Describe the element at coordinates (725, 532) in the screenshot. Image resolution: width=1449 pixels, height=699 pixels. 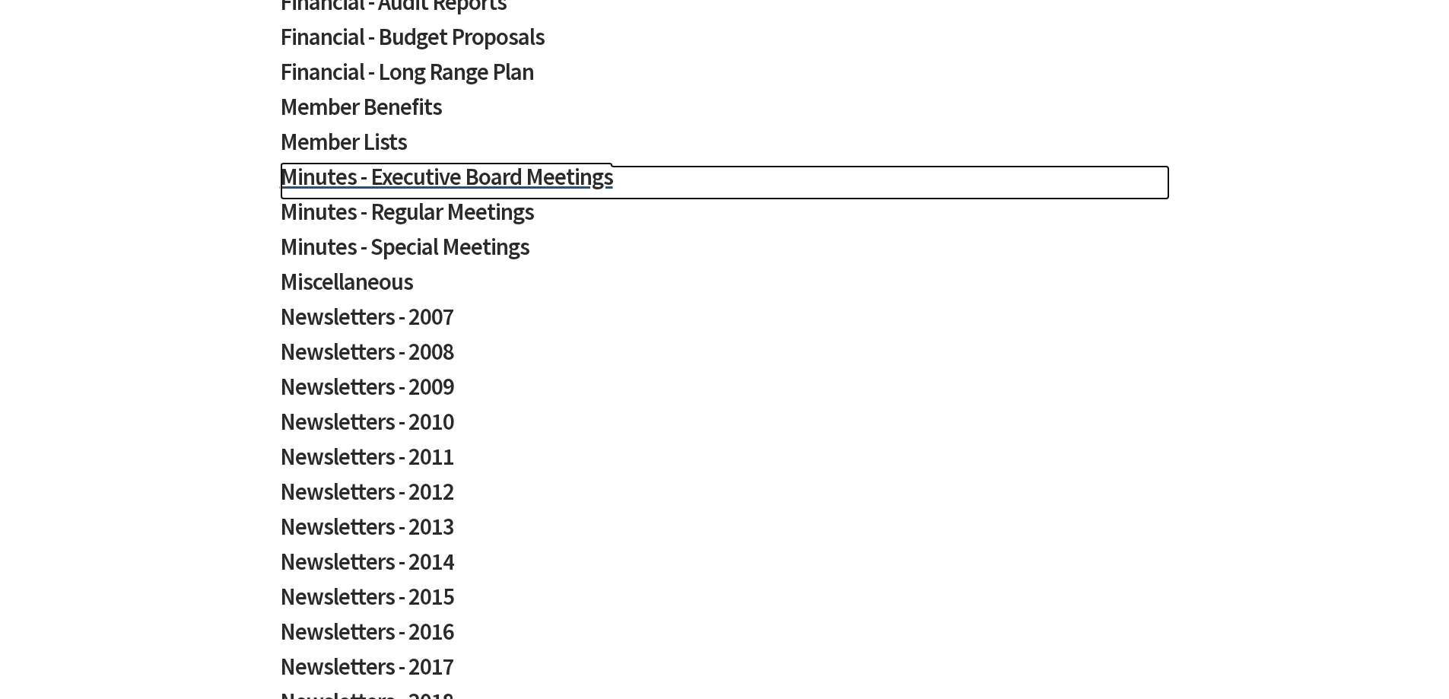
I see `h2: Newsletters - 2013` at that location.